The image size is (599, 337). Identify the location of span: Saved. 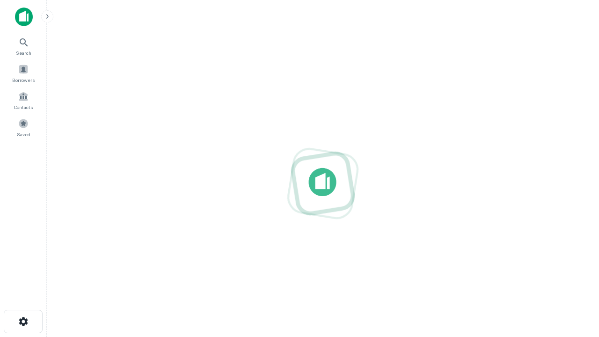
(23, 134).